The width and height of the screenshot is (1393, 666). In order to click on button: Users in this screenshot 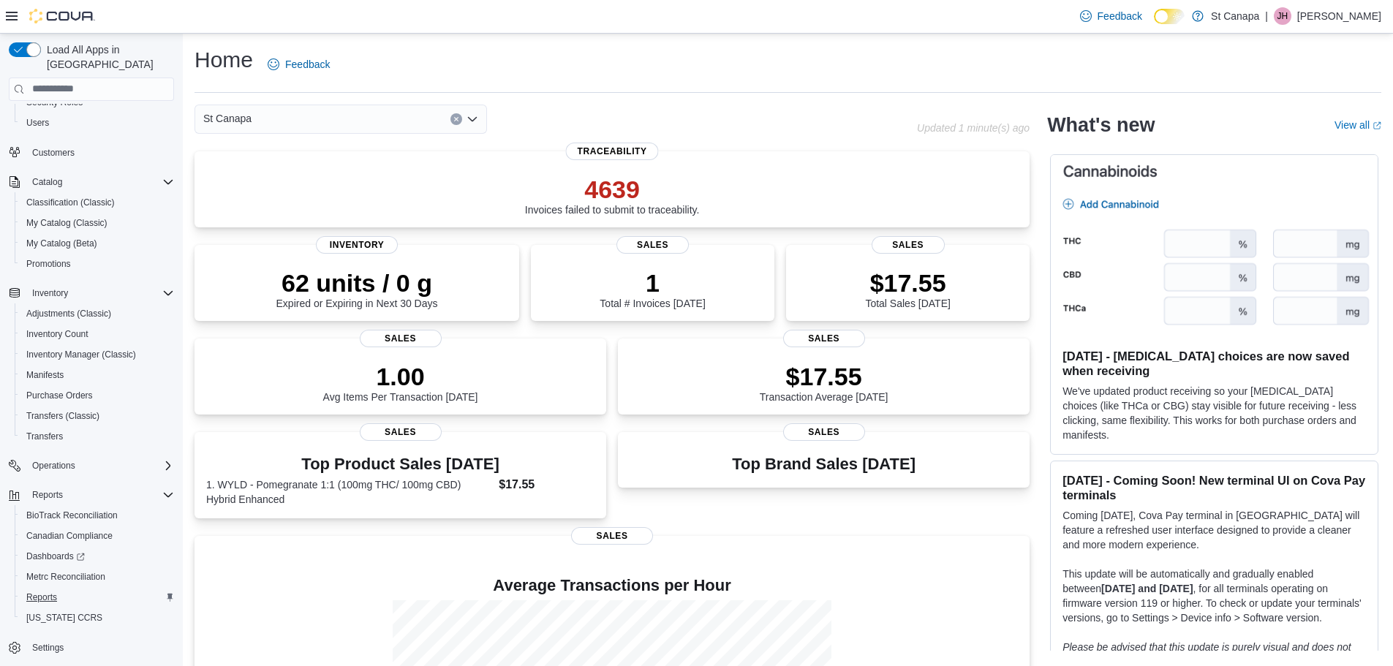, I will do `click(97, 123)`.